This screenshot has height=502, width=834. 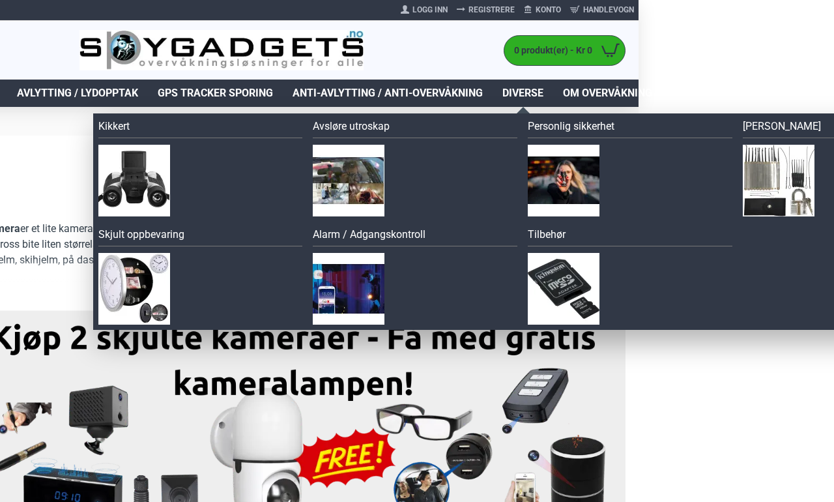 I want to click on span: Konto, so click(x=548, y=10).